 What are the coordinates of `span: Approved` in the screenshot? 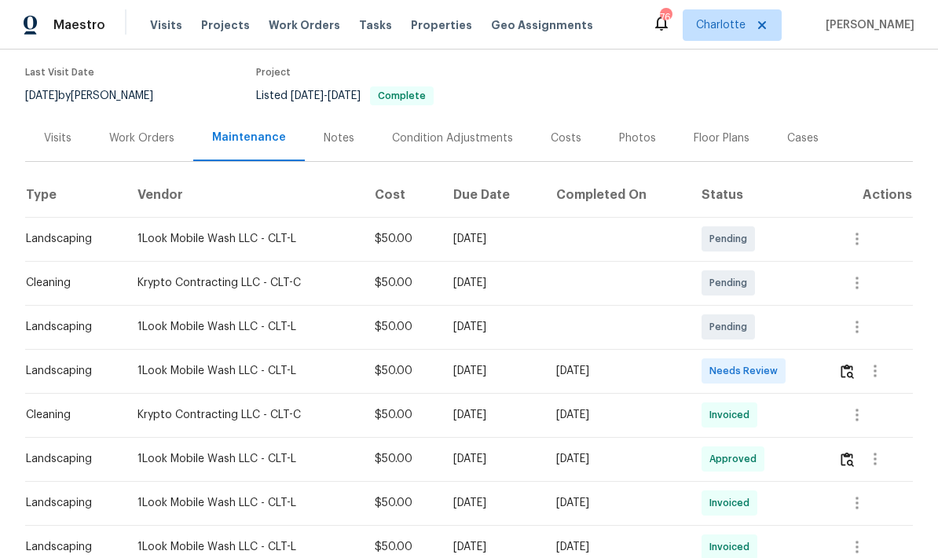 It's located at (736, 459).